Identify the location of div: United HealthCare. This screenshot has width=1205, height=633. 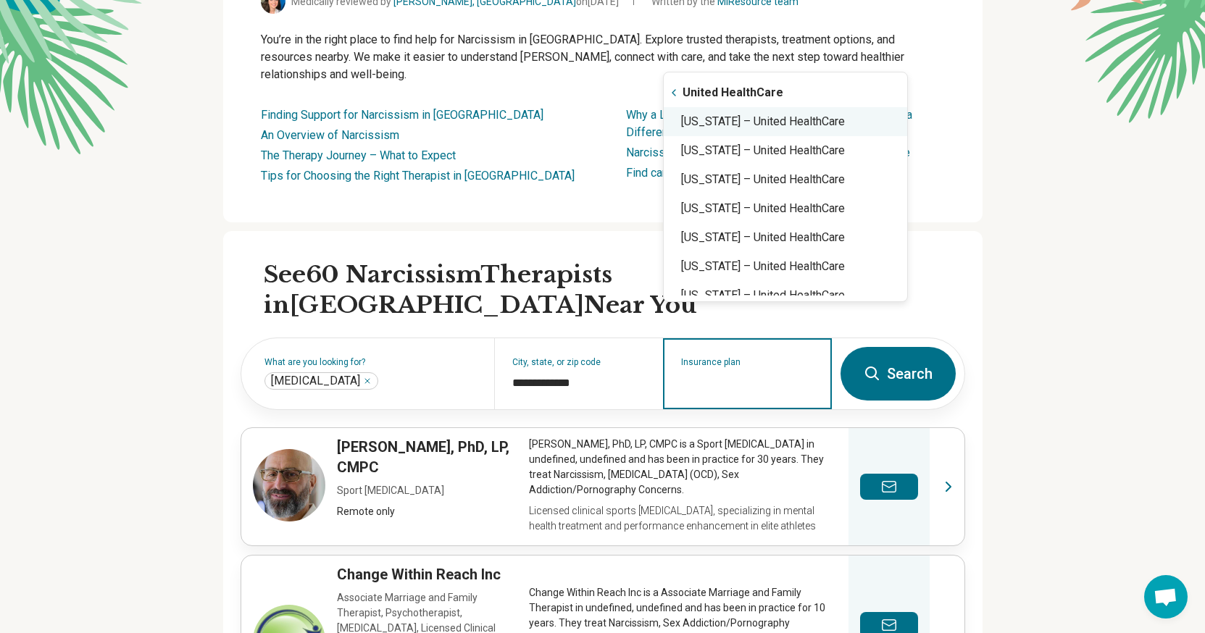
(785, 93).